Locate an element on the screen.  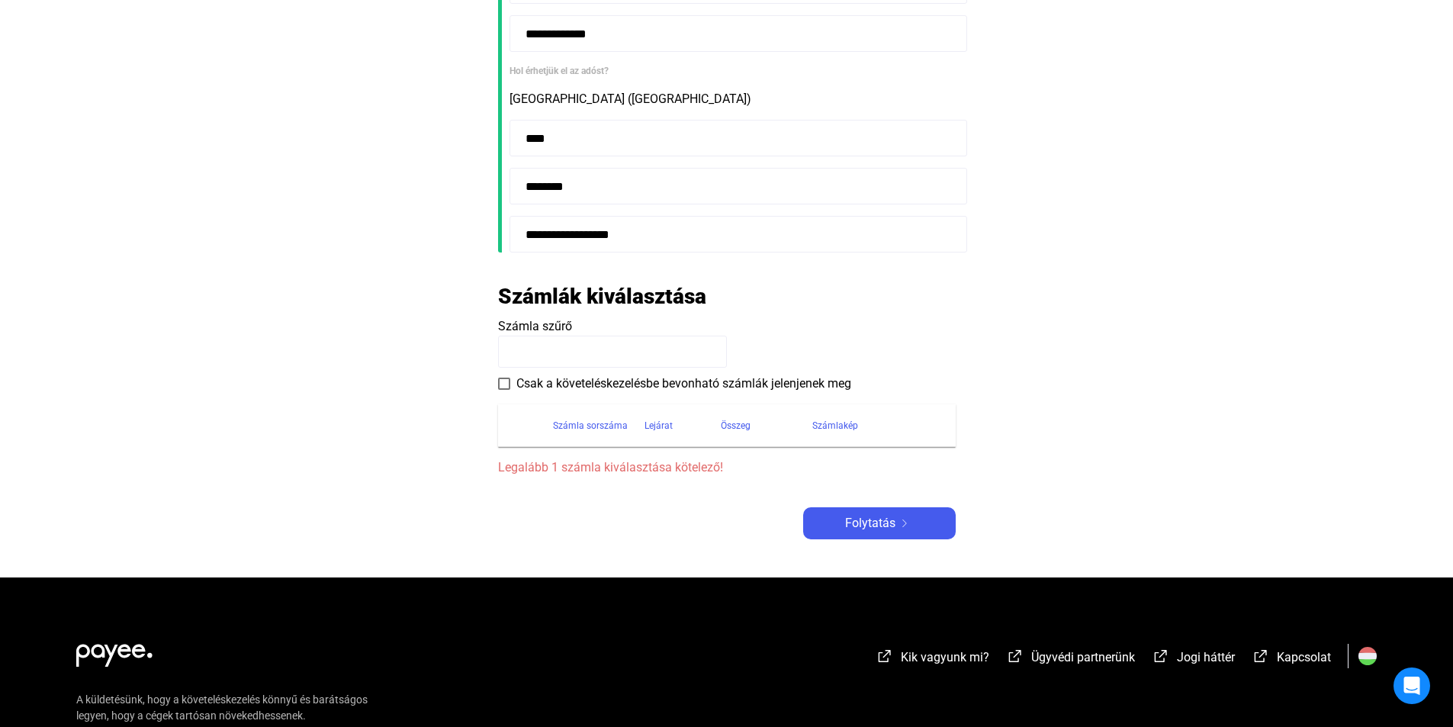
a: external-link-whiteKapcsolat is located at coordinates (1291, 659).